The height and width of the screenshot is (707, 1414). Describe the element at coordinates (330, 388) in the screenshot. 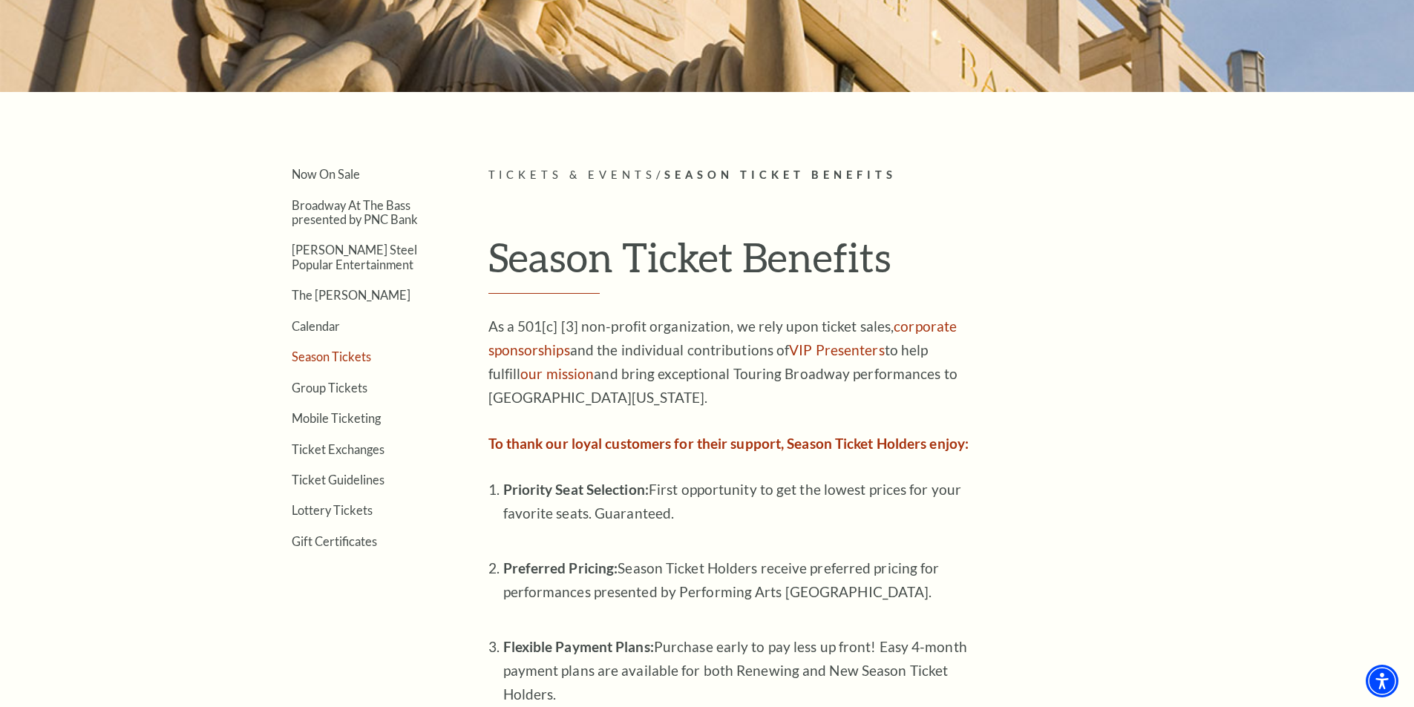

I see `a: Group Tickets` at that location.